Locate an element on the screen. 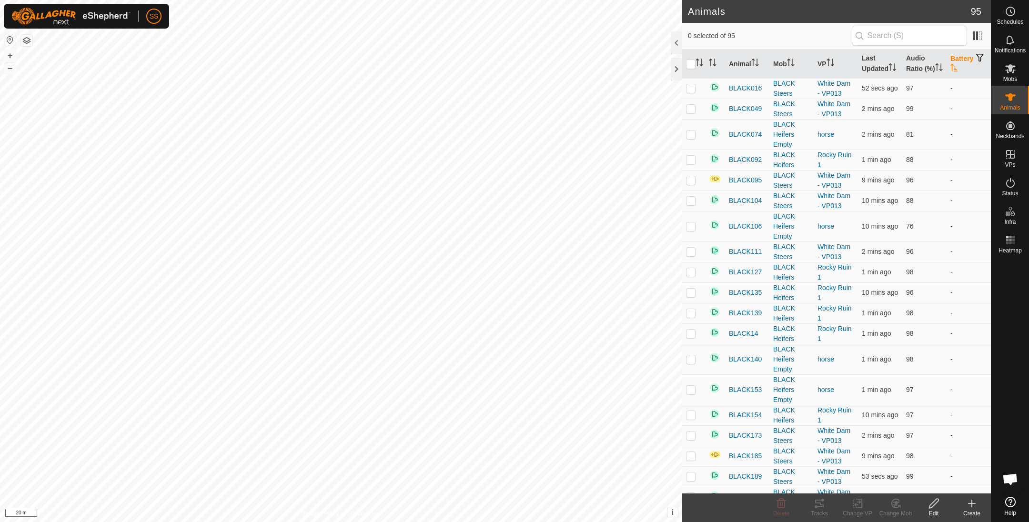  span: Heatmap is located at coordinates (1010, 251).